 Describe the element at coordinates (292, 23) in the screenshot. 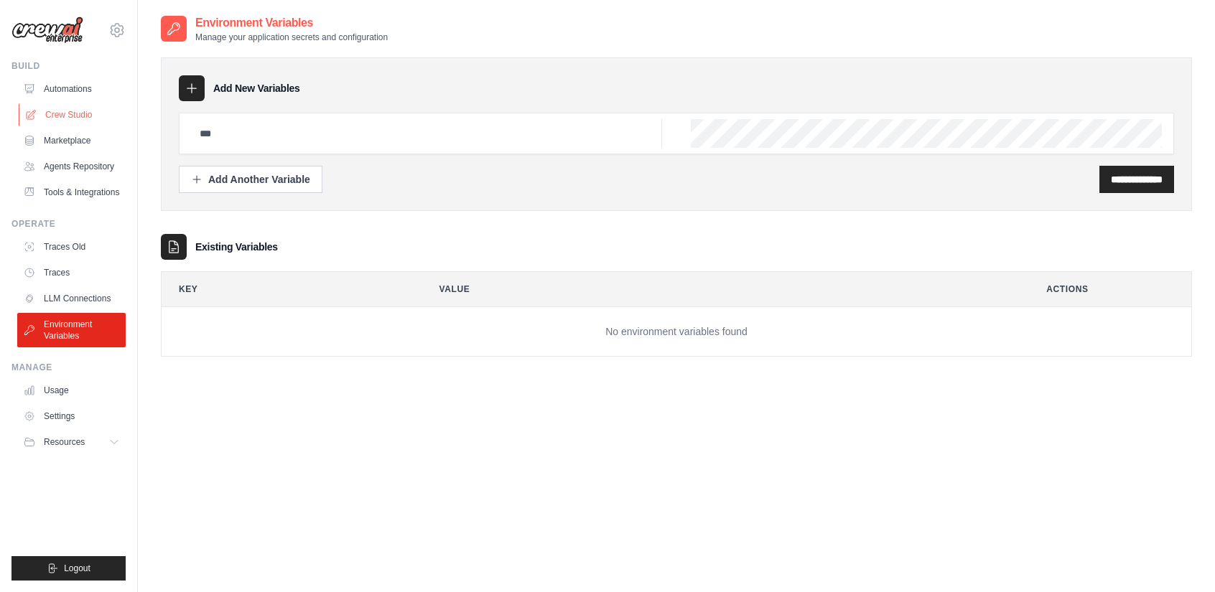

I see `h2: Environment Variables` at that location.